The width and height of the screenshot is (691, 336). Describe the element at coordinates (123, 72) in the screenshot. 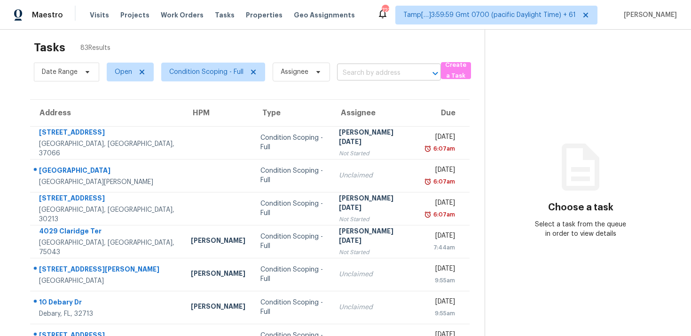

I see `span: Open` at that location.